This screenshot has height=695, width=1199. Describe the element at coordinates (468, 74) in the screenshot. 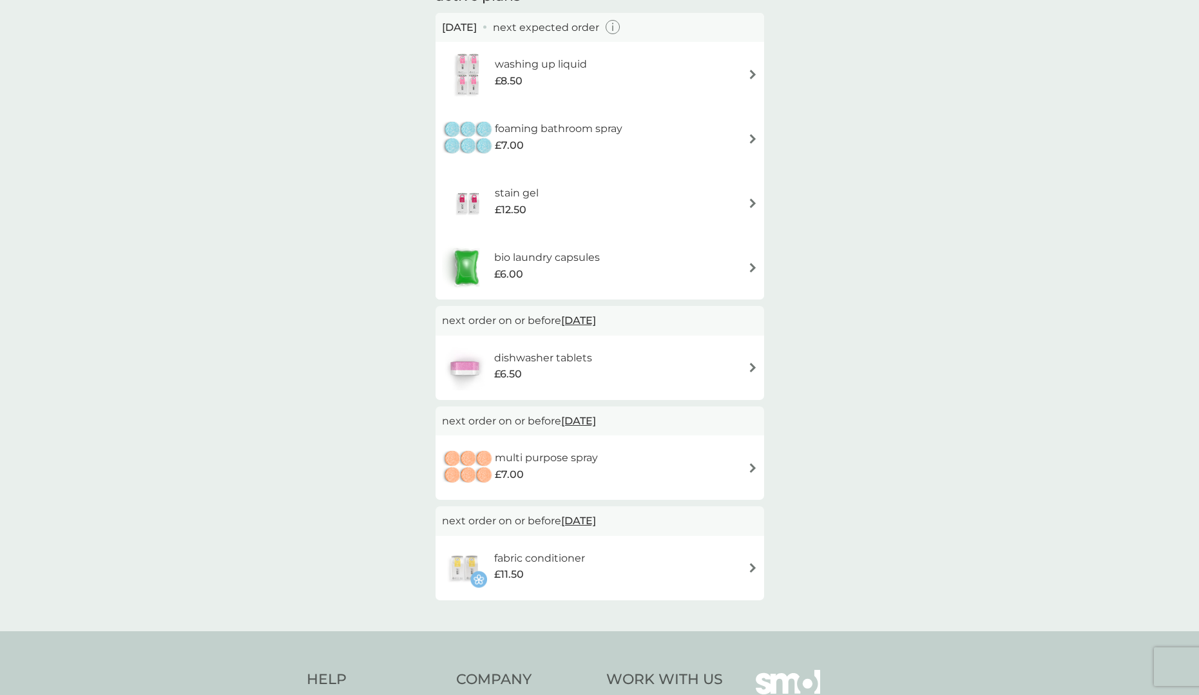

I see `img: washing up liquid` at that location.